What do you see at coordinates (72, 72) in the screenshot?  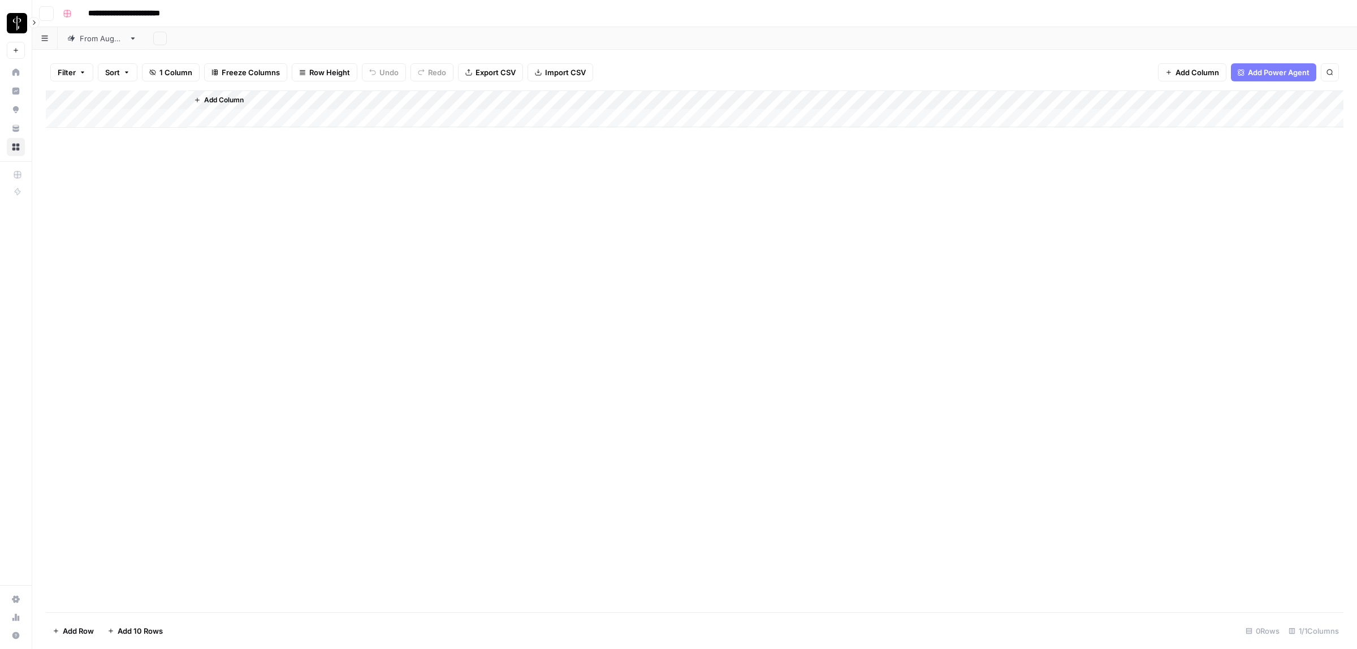 I see `button: Filter` at bounding box center [72, 72].